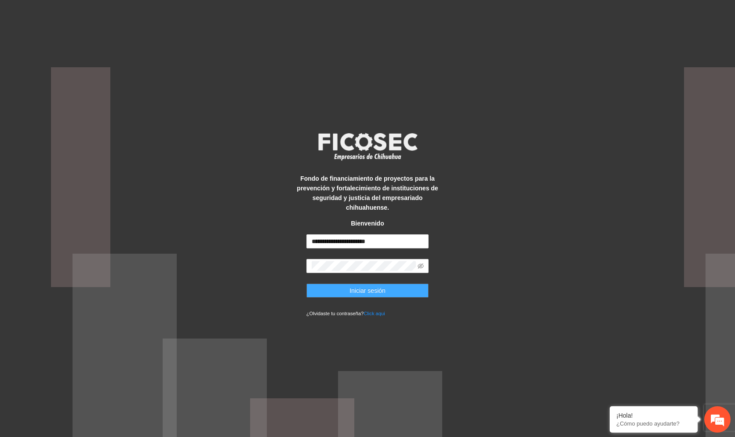 The height and width of the screenshot is (437, 735). Describe the element at coordinates (653, 423) in the screenshot. I see `p: ¿Cómo puedo ayudarte?` at that location.